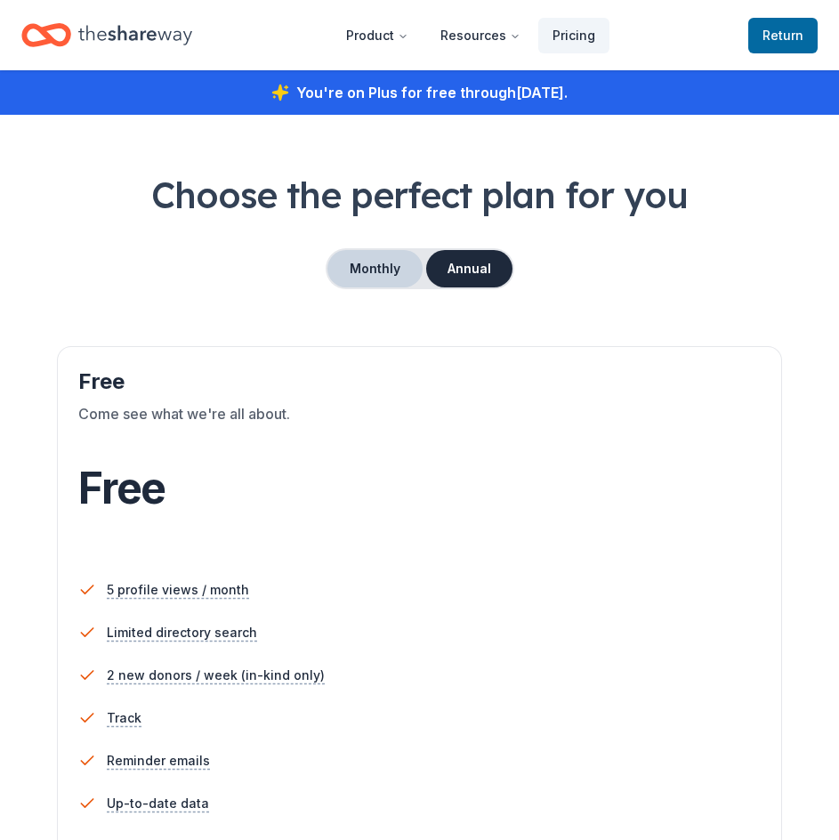 Image resolution: width=839 pixels, height=840 pixels. Describe the element at coordinates (157, 803) in the screenshot. I see `span: Up-to-date data` at that location.